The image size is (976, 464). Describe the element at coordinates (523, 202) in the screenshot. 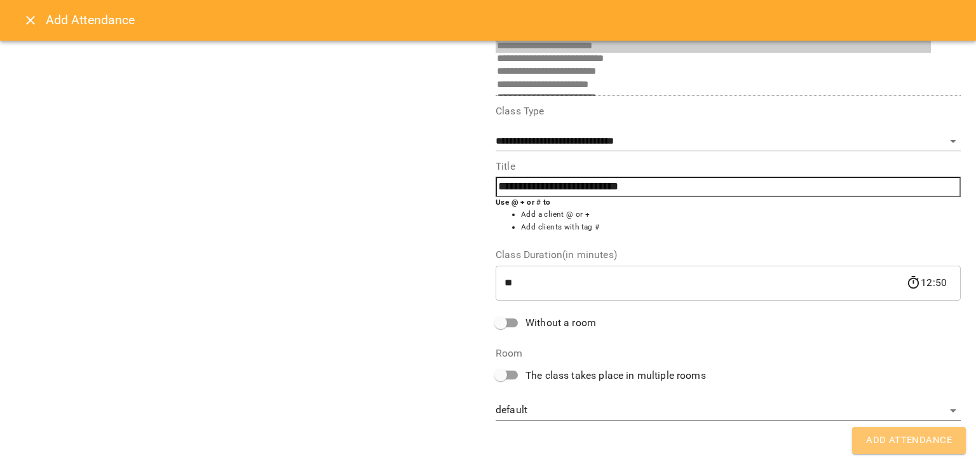

I see `b: Use @ + or # to` at that location.